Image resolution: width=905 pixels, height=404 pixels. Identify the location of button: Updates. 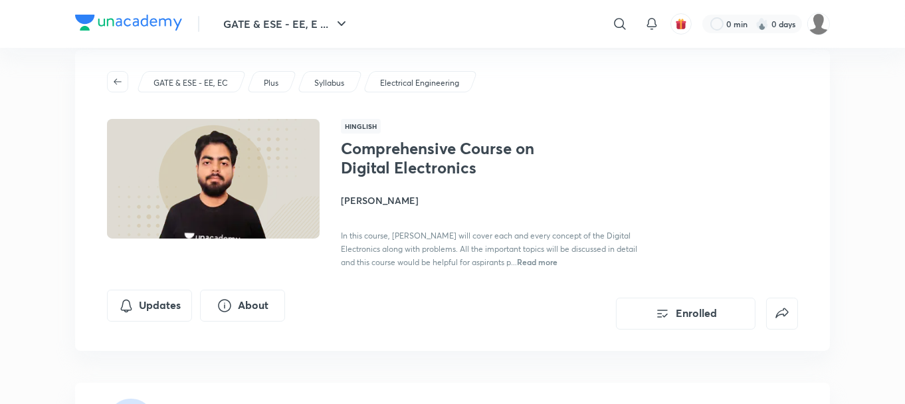
(149, 306).